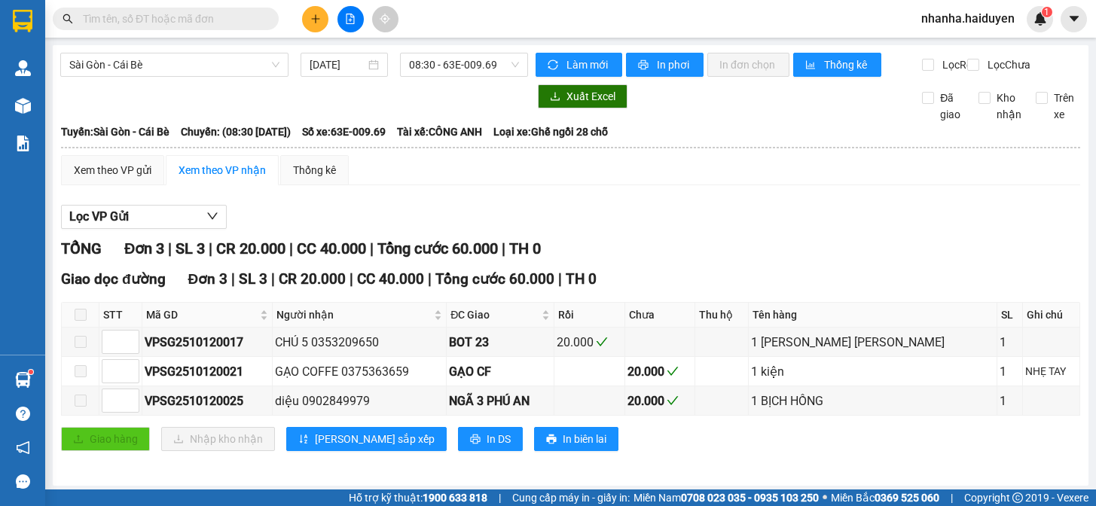 This screenshot has height=506, width=1096. What do you see at coordinates (207, 371) in the screenshot?
I see `td: VPSG2510120021` at bounding box center [207, 371].